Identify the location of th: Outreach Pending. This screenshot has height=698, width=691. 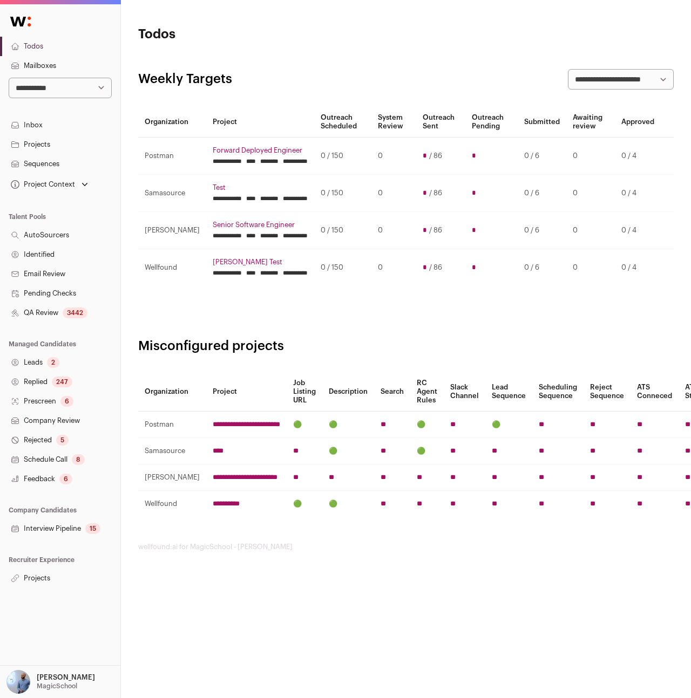
(491, 122).